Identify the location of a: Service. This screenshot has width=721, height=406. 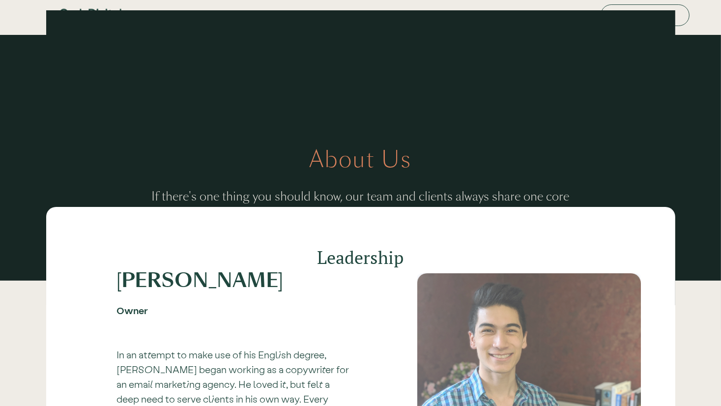
(569, 15).